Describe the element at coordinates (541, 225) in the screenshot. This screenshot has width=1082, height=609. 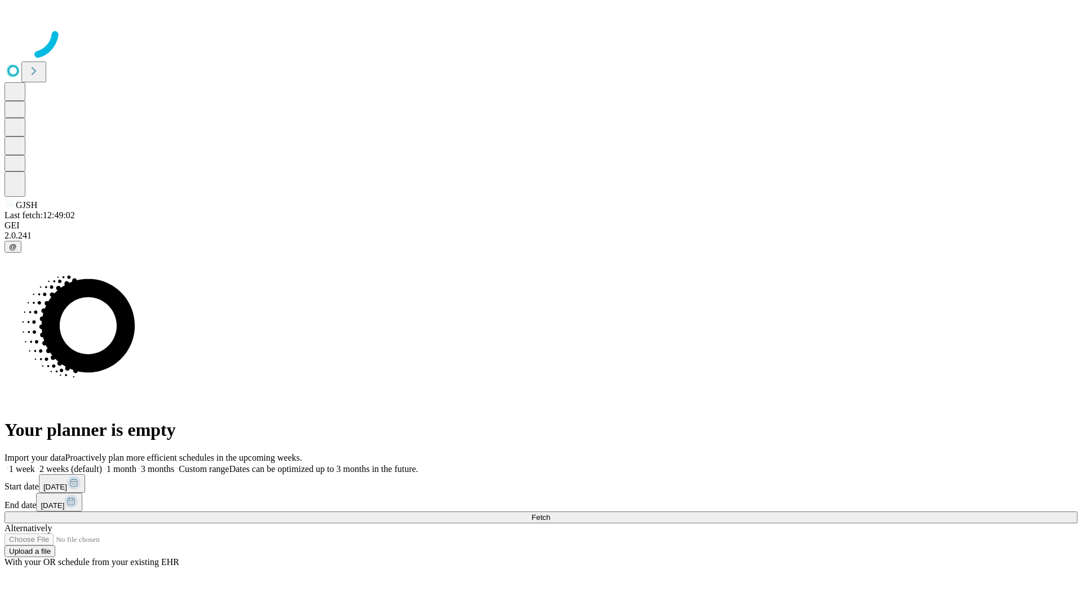
I see `div: GEI` at that location.